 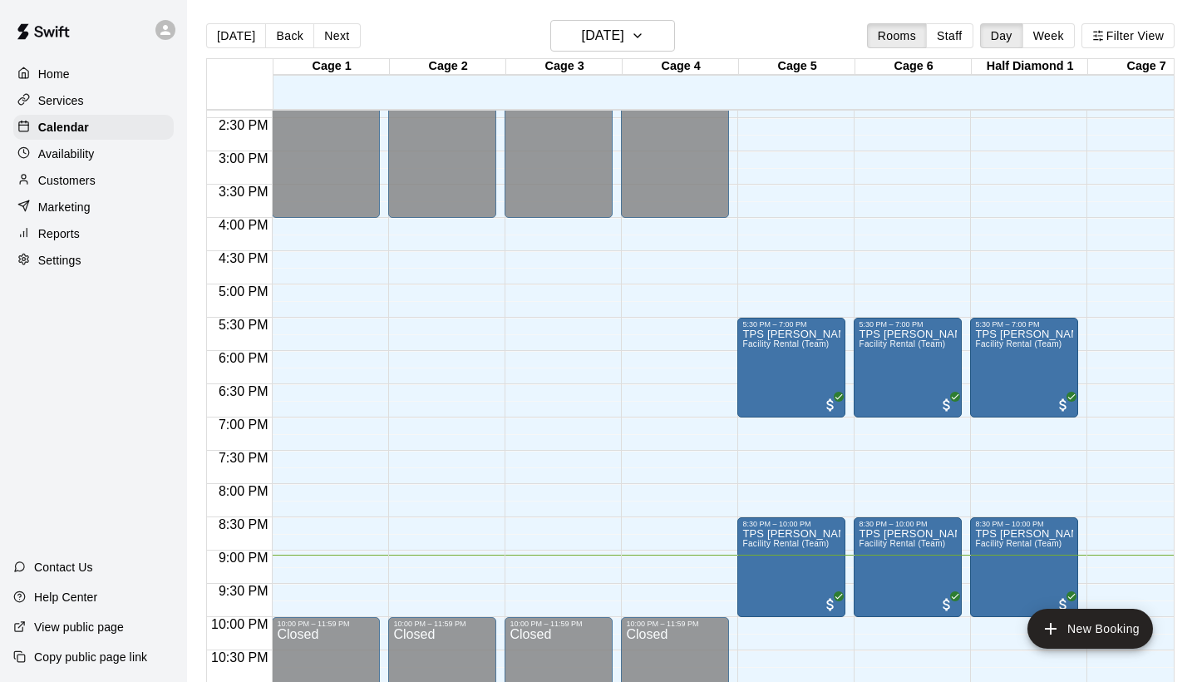 I want to click on p: Home, so click(x=54, y=74).